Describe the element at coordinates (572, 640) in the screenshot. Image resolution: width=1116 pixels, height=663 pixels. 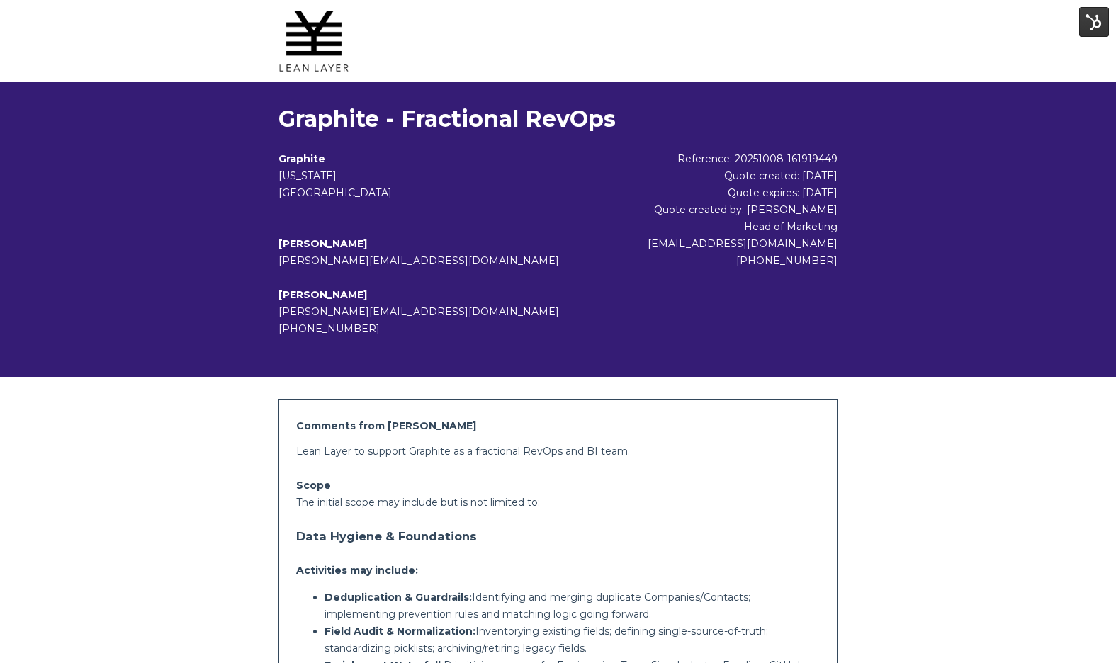
I see `p: Inventorying existing fields; defining single‑source‑of‑truth; standardizing picklists; archiving...` at that location.